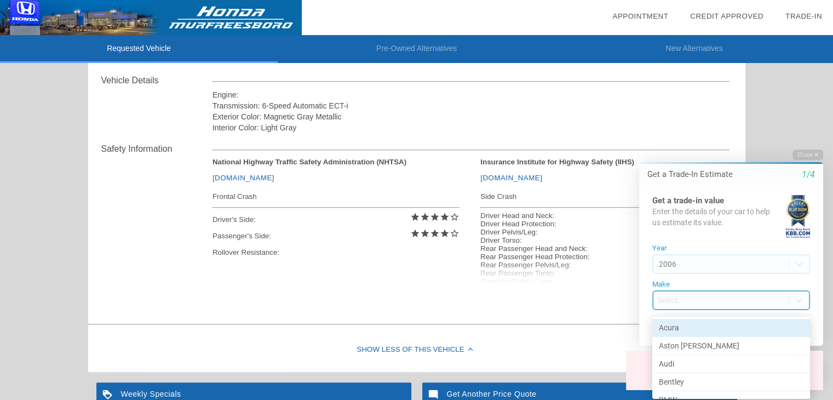 This screenshot has width=833, height=400. Describe the element at coordinates (557, 161) in the screenshot. I see `strong: Insurance Institute for Highway Safety (IIHS)` at that location.